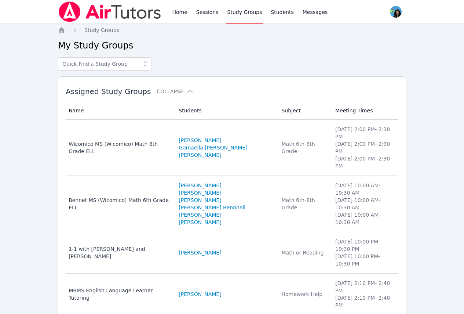 This screenshot has height=314, width=464. What do you see at coordinates (304, 252) in the screenshot?
I see `div: Math or Reading` at bounding box center [304, 252].